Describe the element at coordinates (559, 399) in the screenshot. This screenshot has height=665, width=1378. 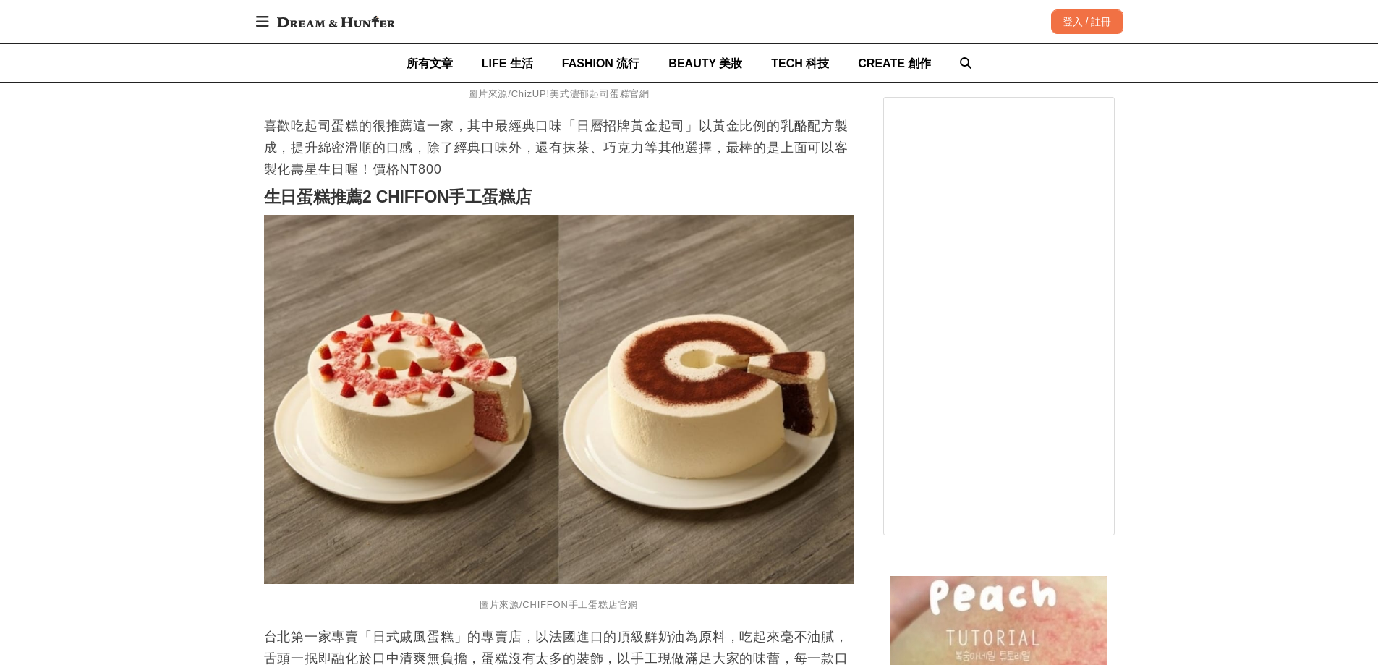
I see `img: 生日蛋糕推薦！IG人氣爆棚8家「台北蛋糕店」保證不踩雷，壽星吃了心滿意足下次又再訂！` at that location.